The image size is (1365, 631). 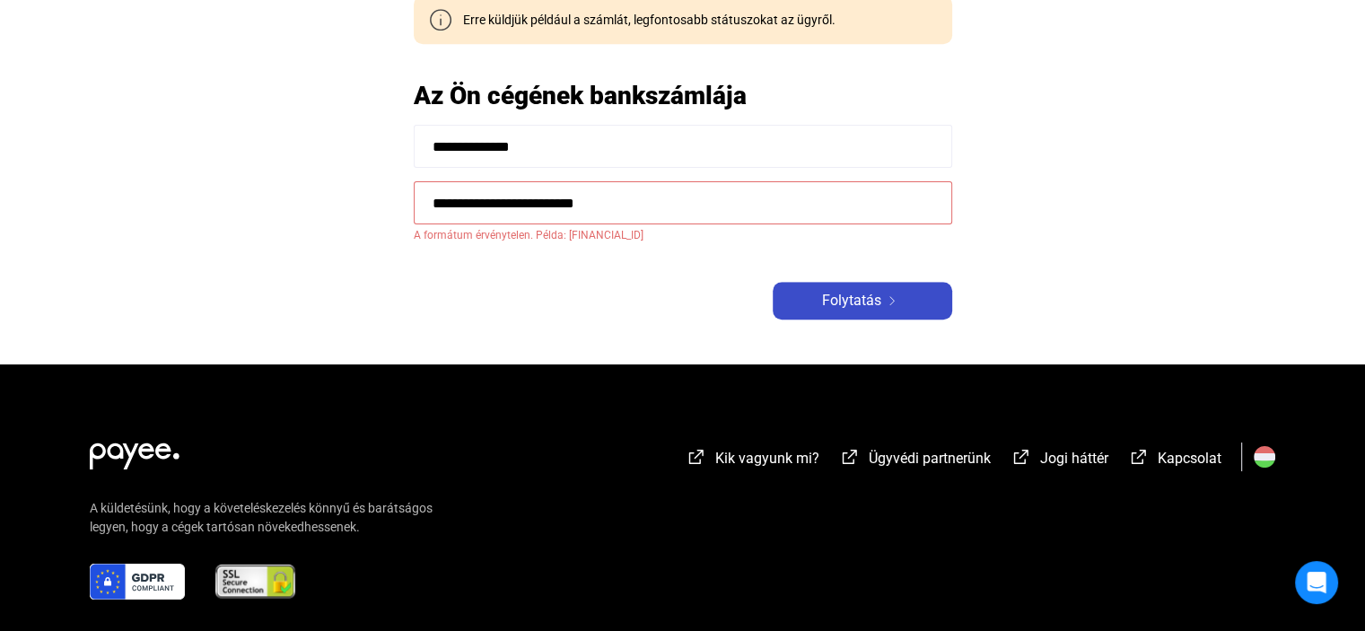 I want to click on img: white-payee-white-dot.svg, so click(x=135, y=451).